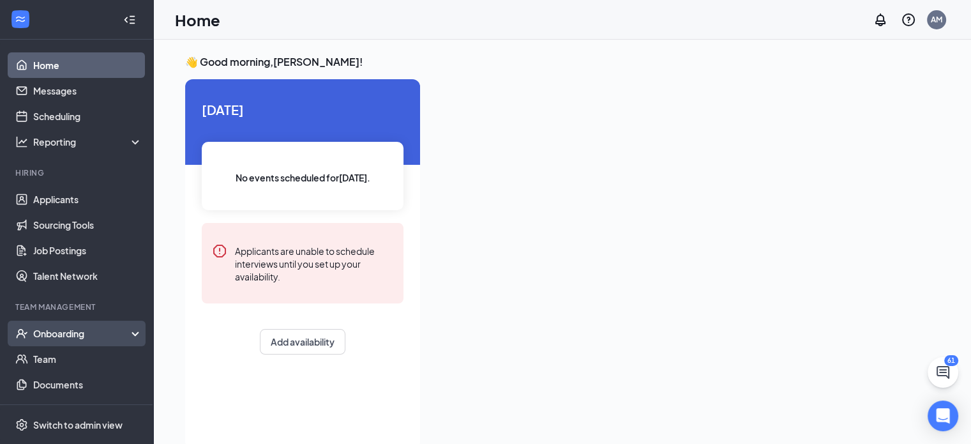 The height and width of the screenshot is (444, 971). Describe the element at coordinates (197, 20) in the screenshot. I see `h1: Home` at that location.